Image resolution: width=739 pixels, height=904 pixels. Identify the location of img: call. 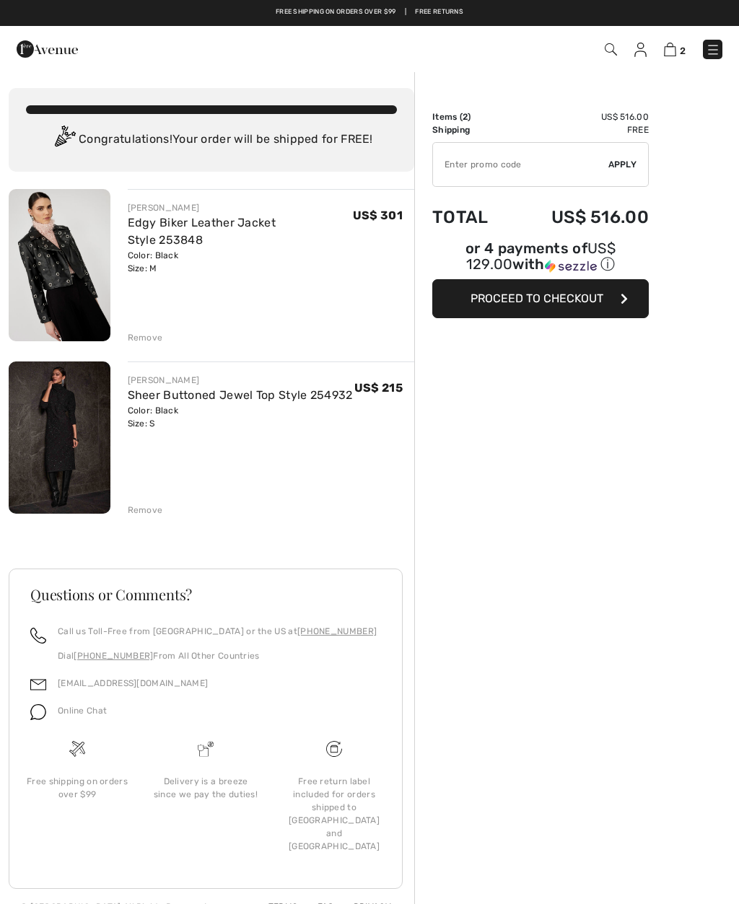
(38, 636).